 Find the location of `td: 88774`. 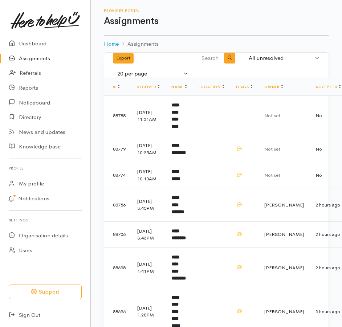

td: 88774 is located at coordinates (118, 175).